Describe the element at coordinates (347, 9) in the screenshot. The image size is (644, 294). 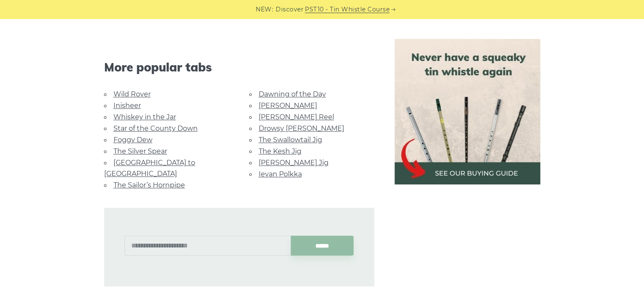
I see `a: PST10 - Tin Whistle Course` at that location.